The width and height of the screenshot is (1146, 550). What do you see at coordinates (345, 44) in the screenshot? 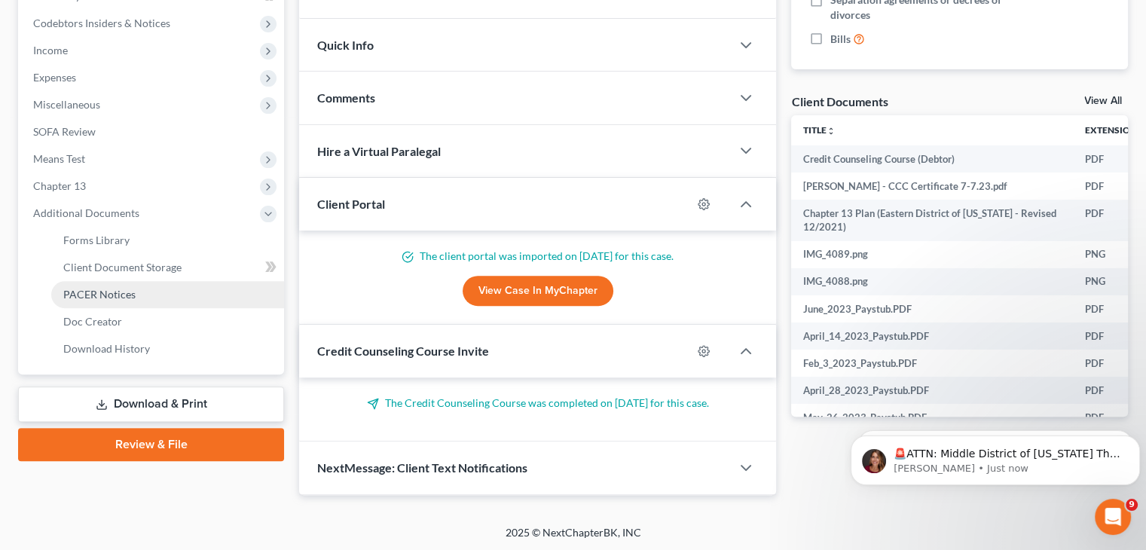
I see `span: Quick Info` at bounding box center [345, 44].